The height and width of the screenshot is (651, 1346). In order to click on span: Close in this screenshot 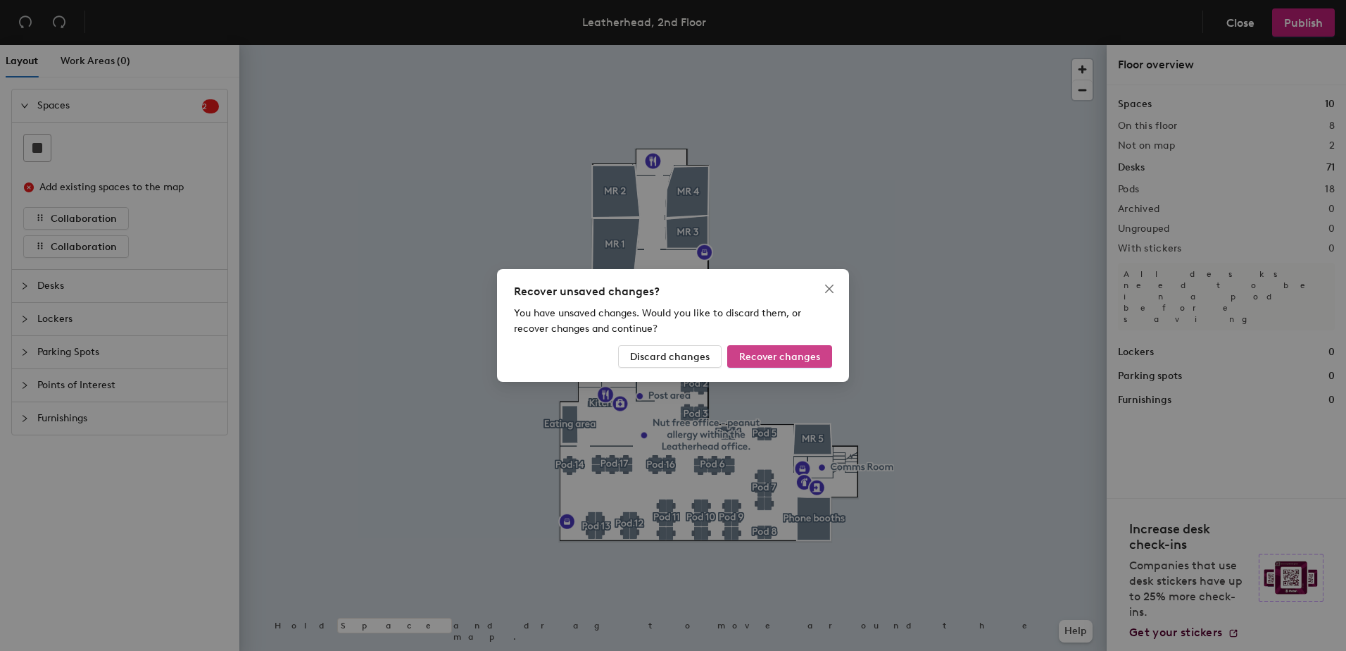, I will do `click(829, 289)`.